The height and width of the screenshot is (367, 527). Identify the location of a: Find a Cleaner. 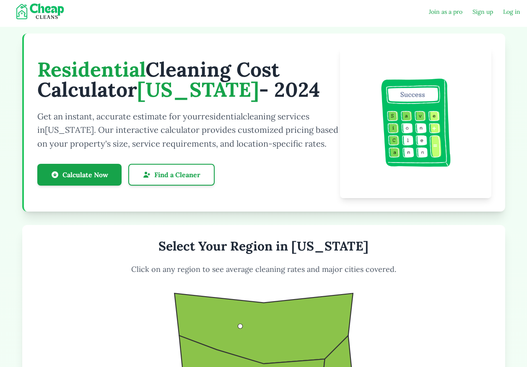
(172, 175).